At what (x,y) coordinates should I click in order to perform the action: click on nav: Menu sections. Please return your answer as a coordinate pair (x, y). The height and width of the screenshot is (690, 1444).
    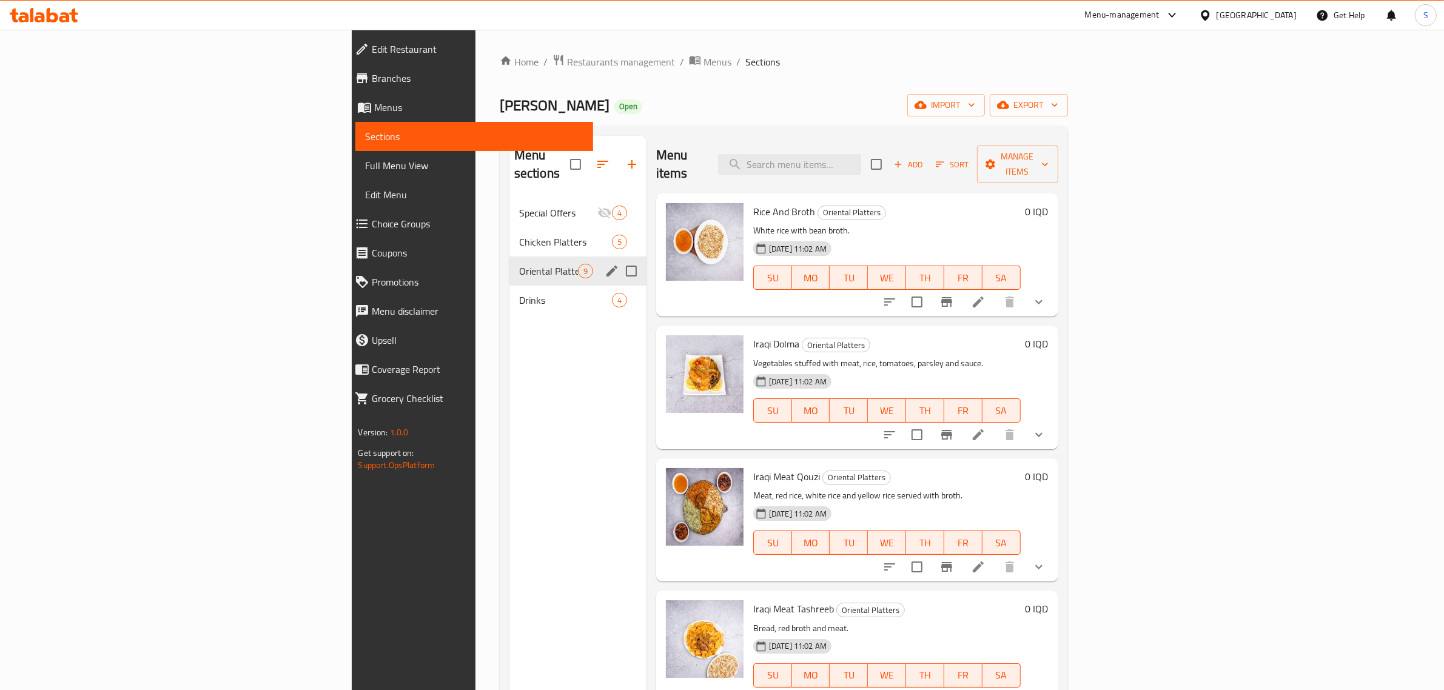
    Looking at the image, I should click on (578, 257).